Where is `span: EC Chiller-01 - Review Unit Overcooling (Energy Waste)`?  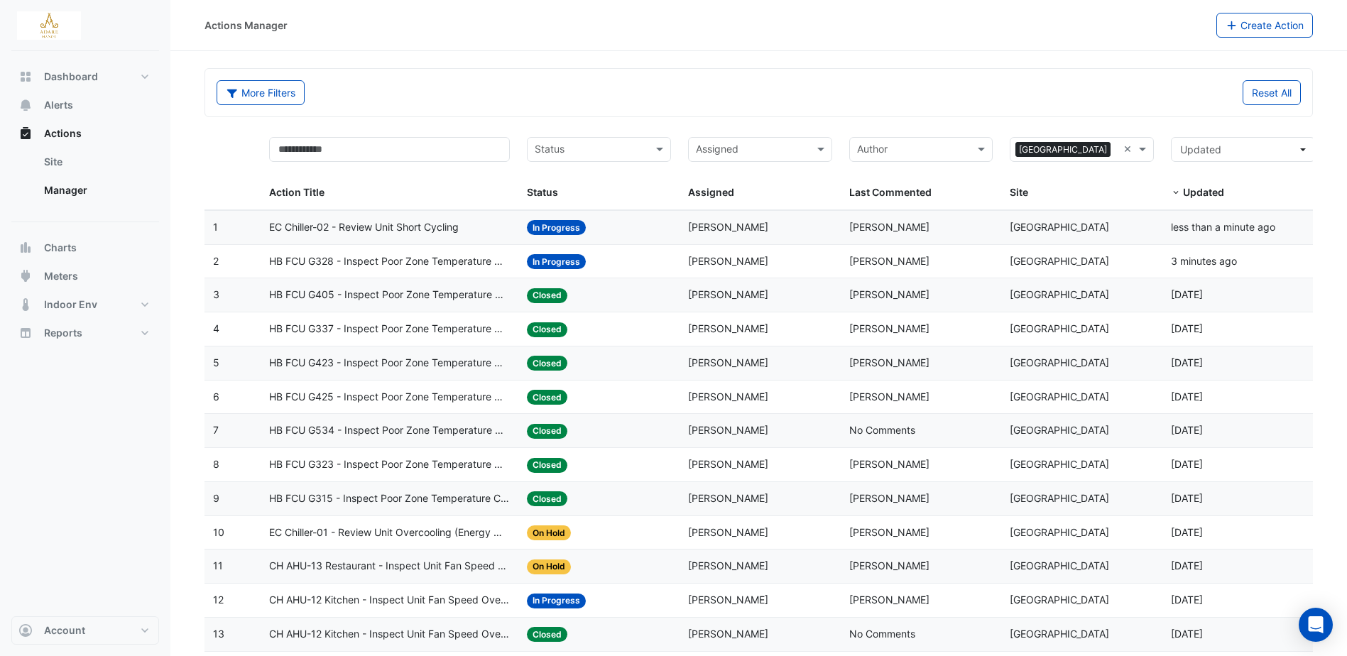
span: EC Chiller-01 - Review Unit Overcooling (Energy Waste) is located at coordinates (389, 533).